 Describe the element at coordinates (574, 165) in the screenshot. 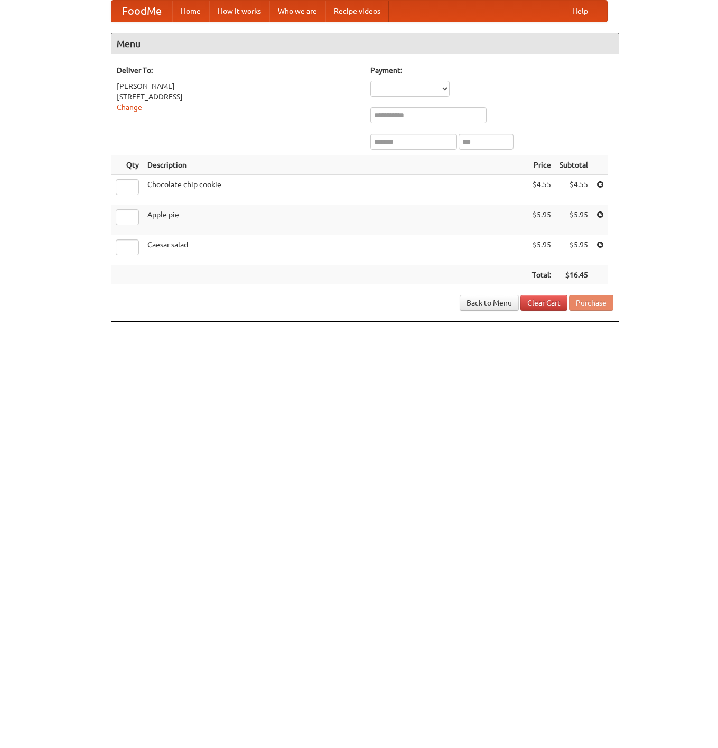

I see `th: Subtotal` at that location.